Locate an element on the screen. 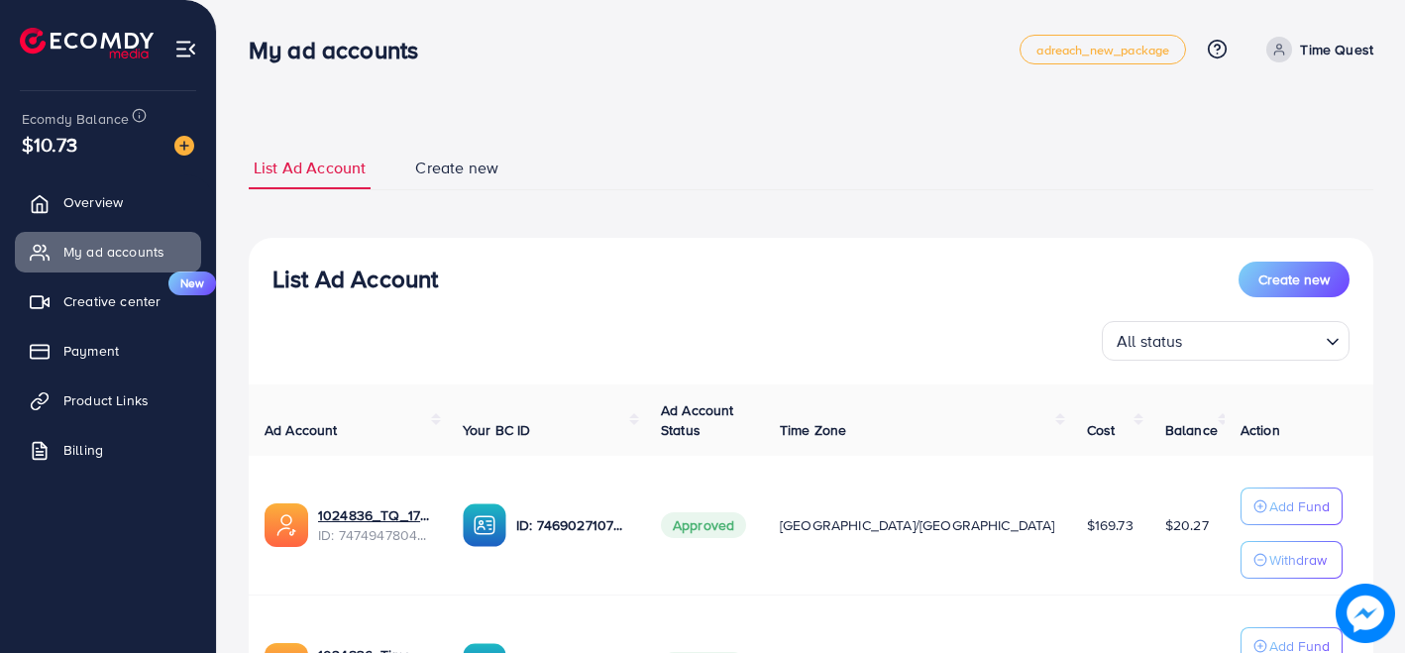 This screenshot has height=653, width=1405. button: Add Fund is located at coordinates (1291, 506).